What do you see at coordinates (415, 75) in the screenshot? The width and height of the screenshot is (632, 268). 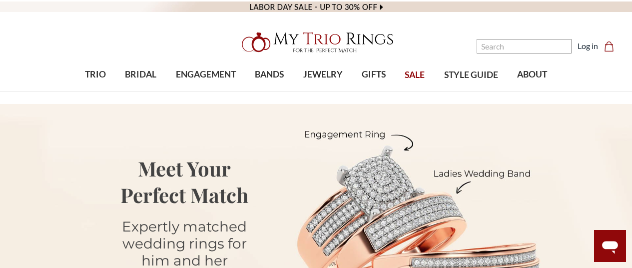 I see `span: SALE` at bounding box center [415, 75].